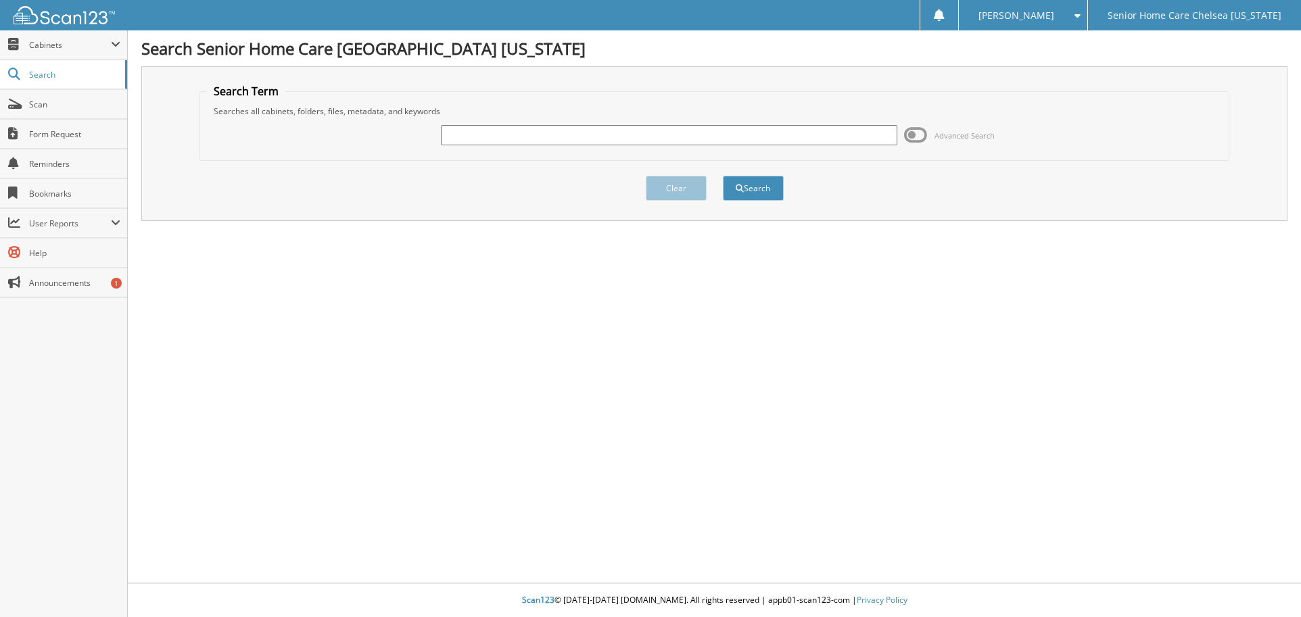 The height and width of the screenshot is (617, 1301). Describe the element at coordinates (64, 15) in the screenshot. I see `img: scan123-logo-white.svg` at that location.